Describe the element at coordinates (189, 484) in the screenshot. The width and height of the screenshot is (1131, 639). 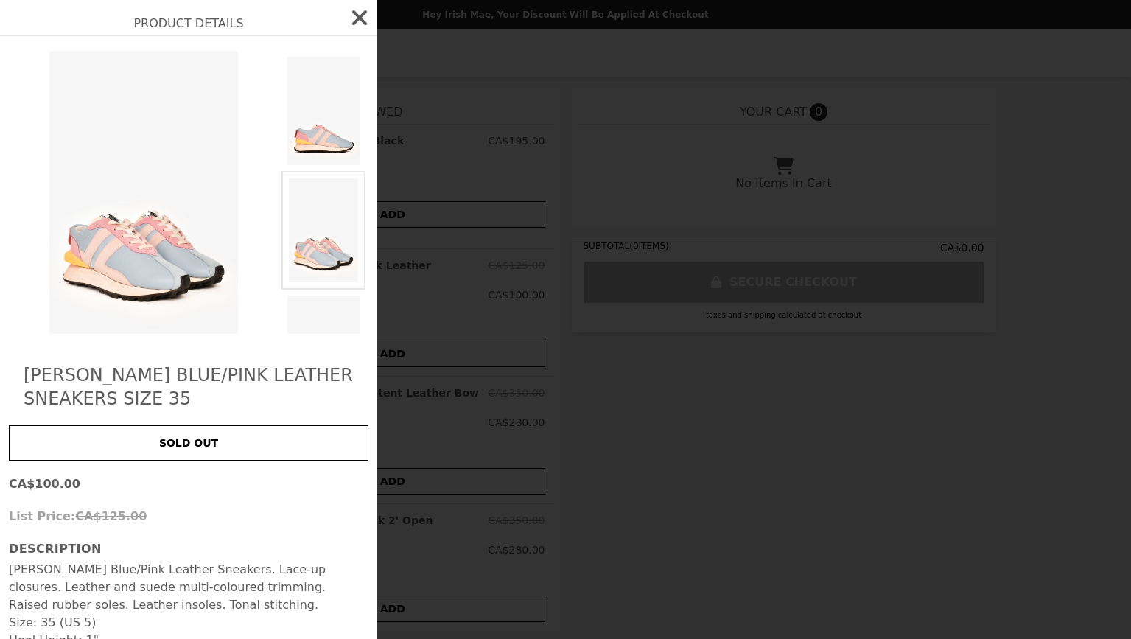
I see `p: CA$100.00` at that location.